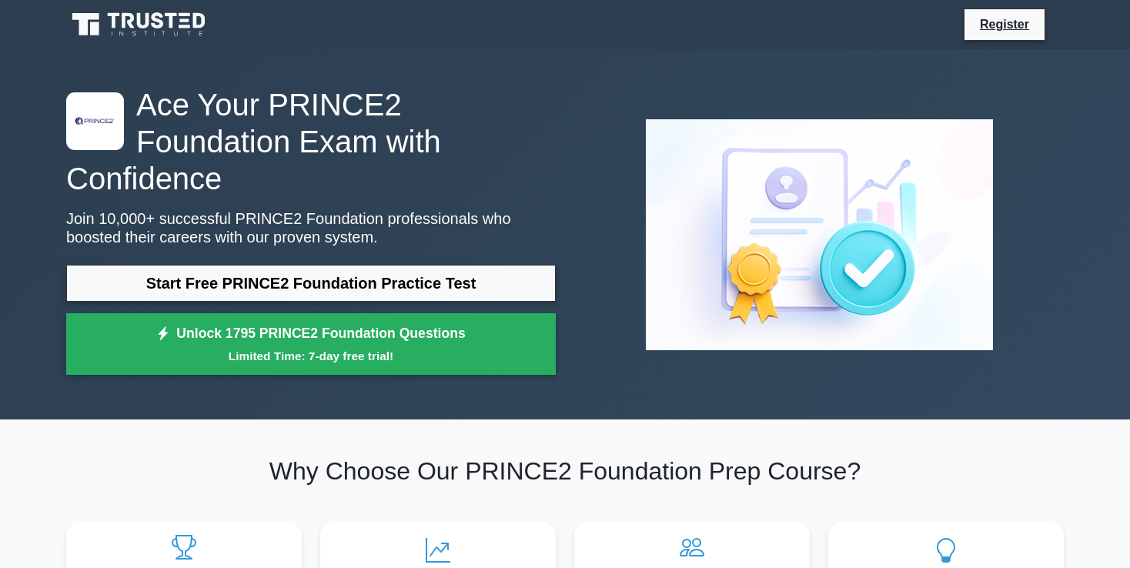  What do you see at coordinates (311, 228) in the screenshot?
I see `p: Join 10,000+ successful PRINCE2 Foundation professionals who boosted their careers with our prove...` at bounding box center [311, 228].